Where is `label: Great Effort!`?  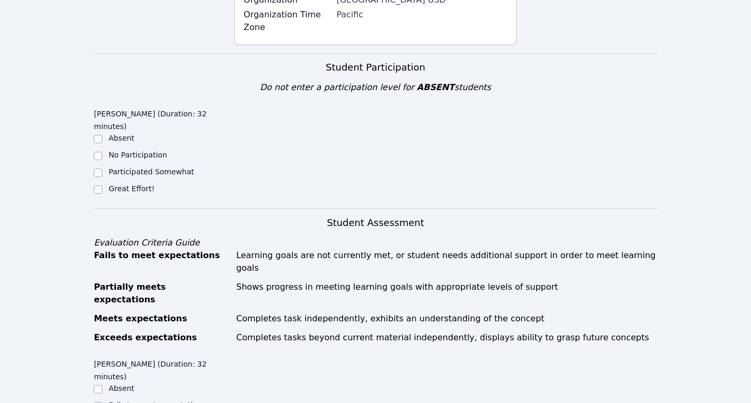 label: Great Effort! is located at coordinates (131, 189).